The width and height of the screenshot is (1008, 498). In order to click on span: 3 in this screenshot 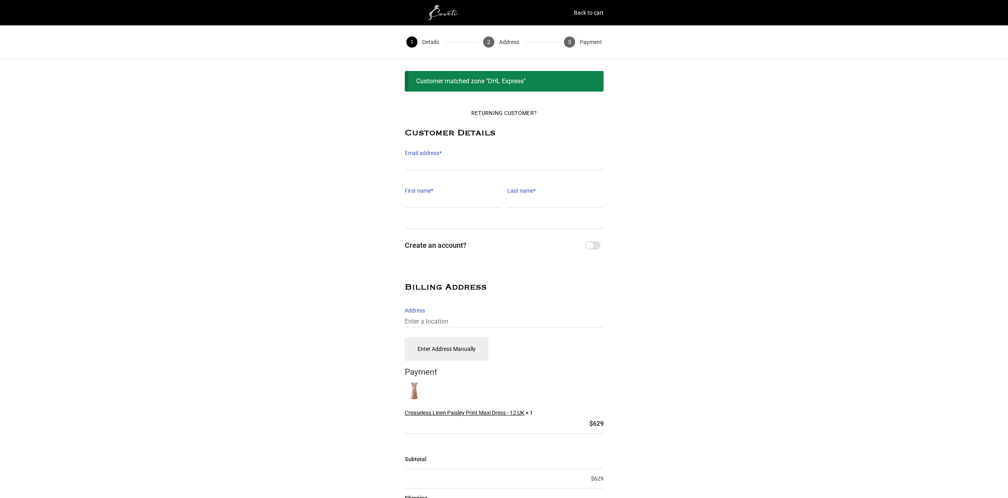, I will do `click(570, 42)`.